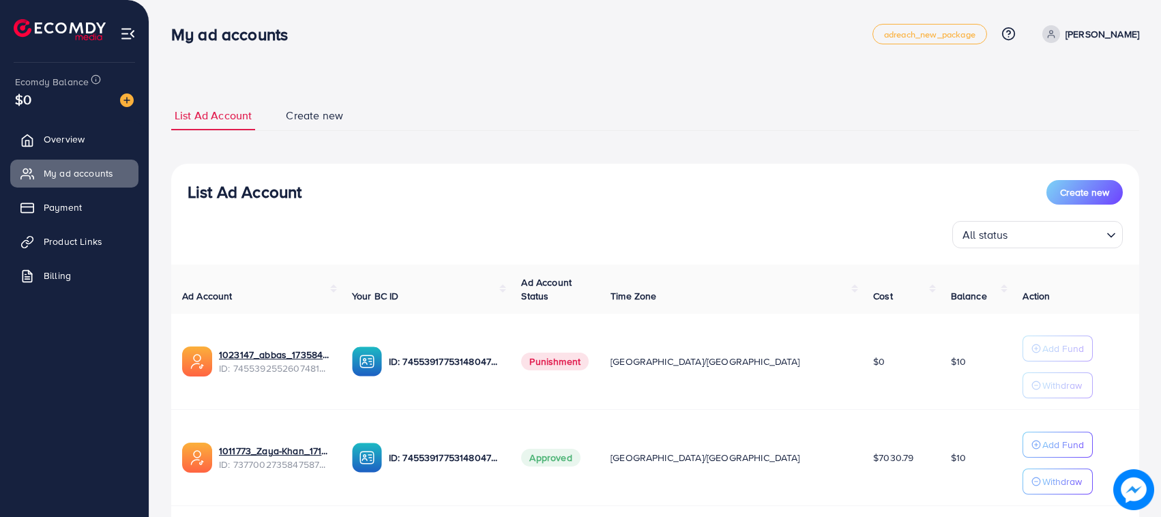 The image size is (1161, 517). What do you see at coordinates (633, 296) in the screenshot?
I see `span: Time Zone` at bounding box center [633, 296].